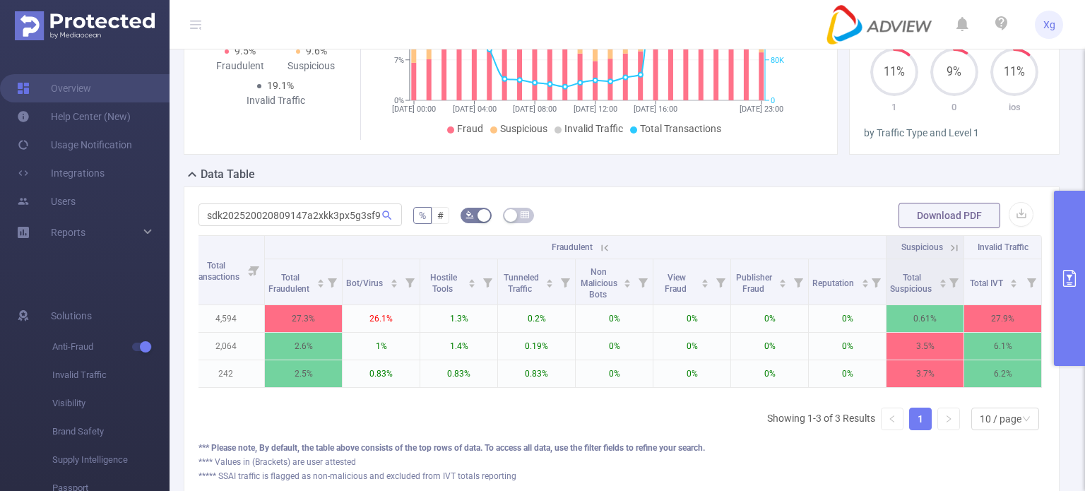 The height and width of the screenshot is (491, 1085). Describe the element at coordinates (536, 319) in the screenshot. I see `p: 0.2%` at that location.